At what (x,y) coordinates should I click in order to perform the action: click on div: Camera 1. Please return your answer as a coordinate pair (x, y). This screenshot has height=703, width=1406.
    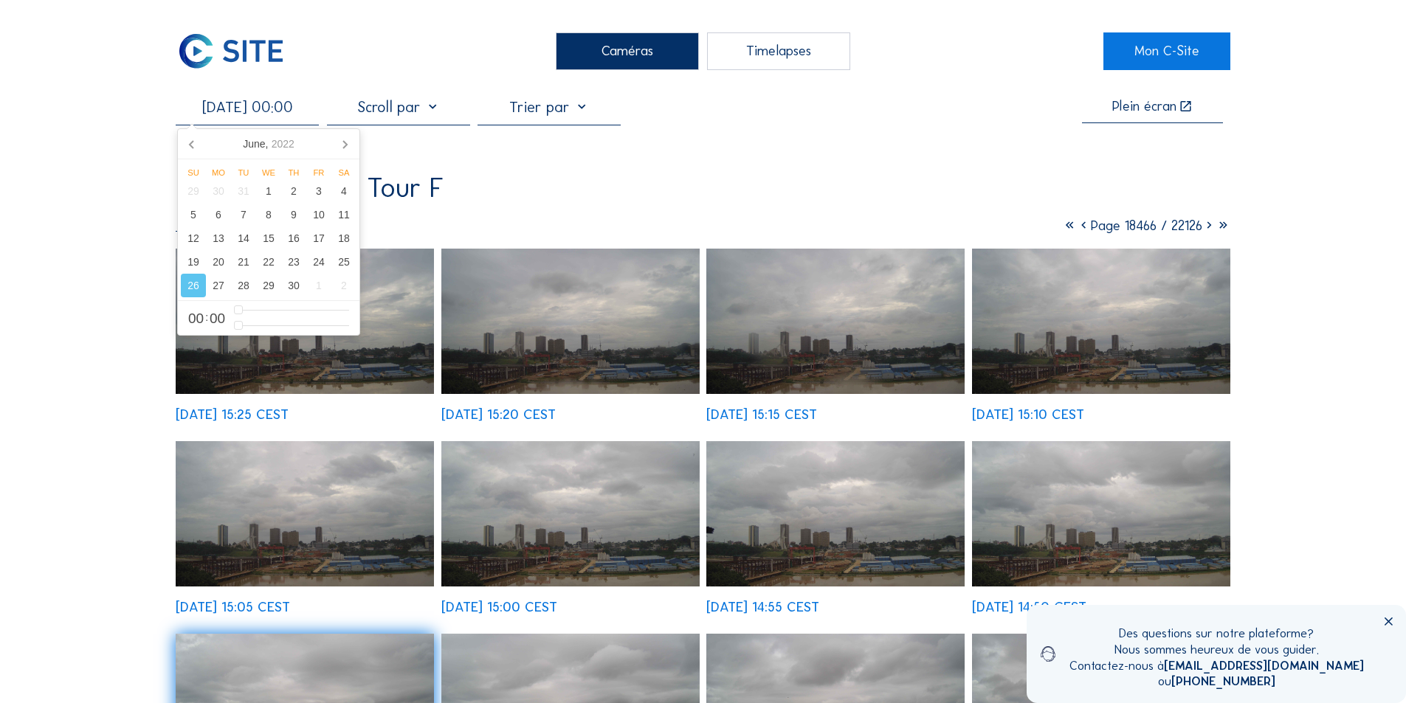
    Looking at the image, I should click on (249, 224).